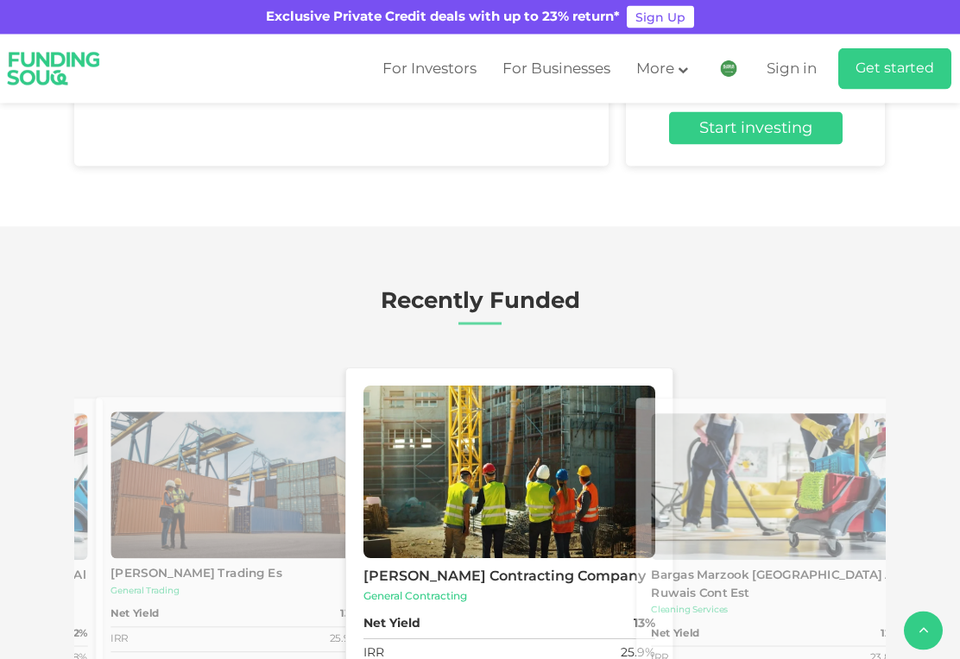 Image resolution: width=960 pixels, height=659 pixels. What do you see at coordinates (443, 17) in the screenshot?
I see `div: Exclusive Private Credit deals with up to 23% return*` at bounding box center [443, 17].